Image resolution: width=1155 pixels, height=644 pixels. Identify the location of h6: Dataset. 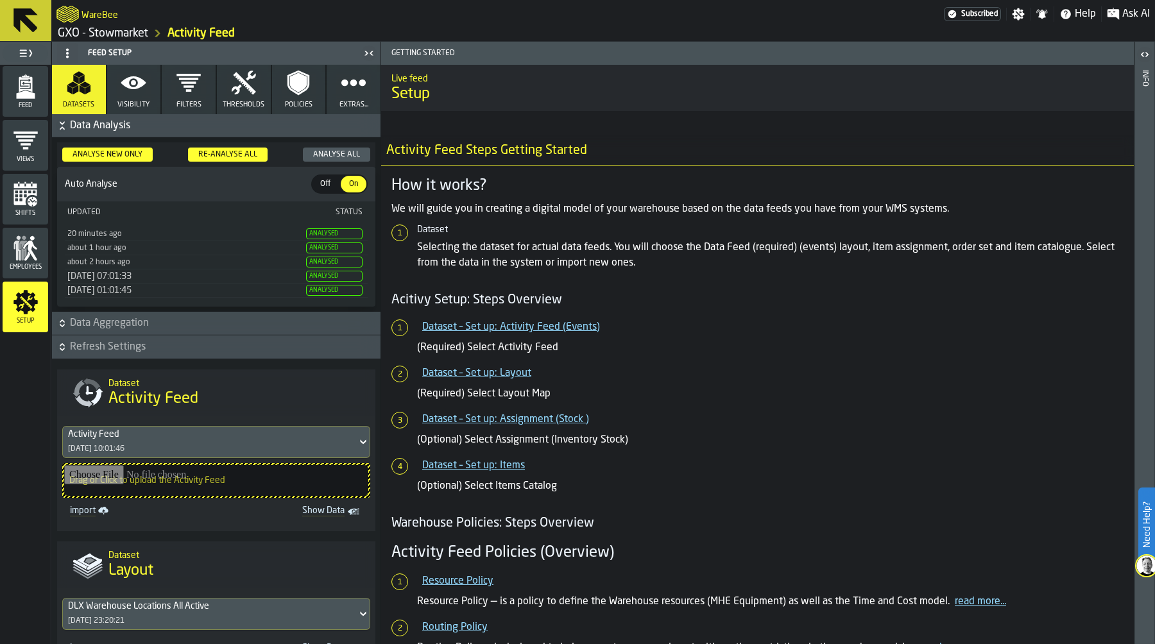
(770, 230).